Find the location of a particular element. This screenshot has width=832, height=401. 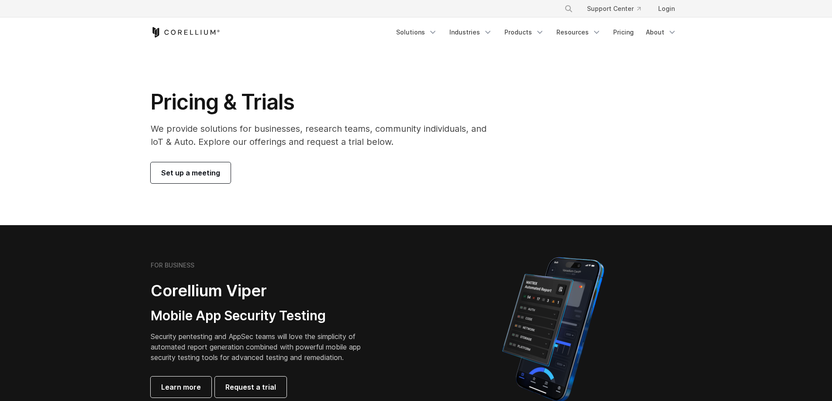

a: Request a trial is located at coordinates (251, 387).